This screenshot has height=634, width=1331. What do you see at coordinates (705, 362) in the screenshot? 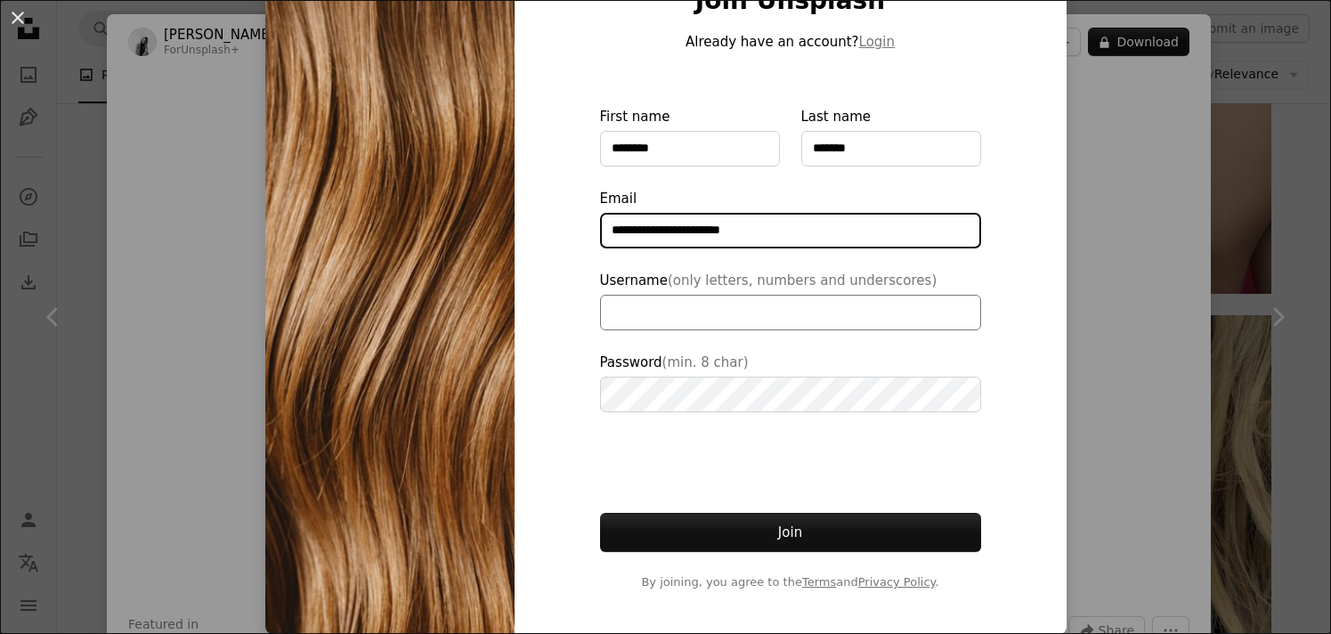
I see `span: (min. 8 char)` at bounding box center [705, 362].